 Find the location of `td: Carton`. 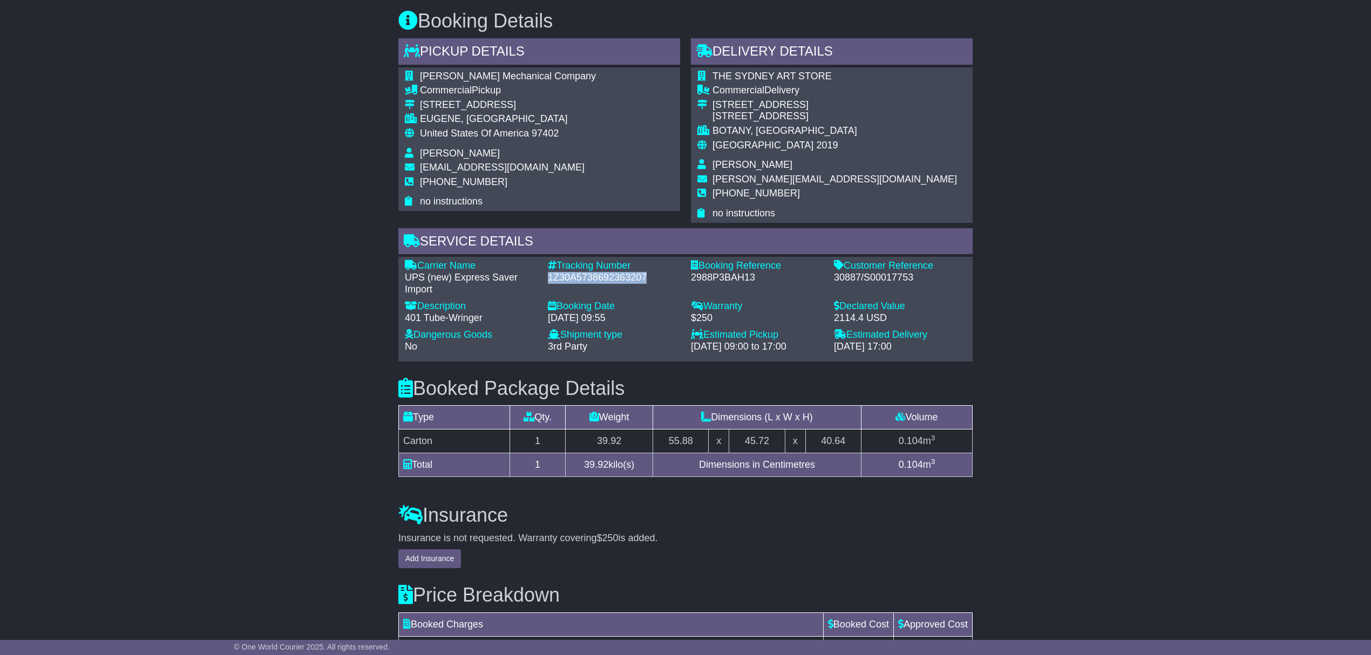

td: Carton is located at coordinates (455, 442).